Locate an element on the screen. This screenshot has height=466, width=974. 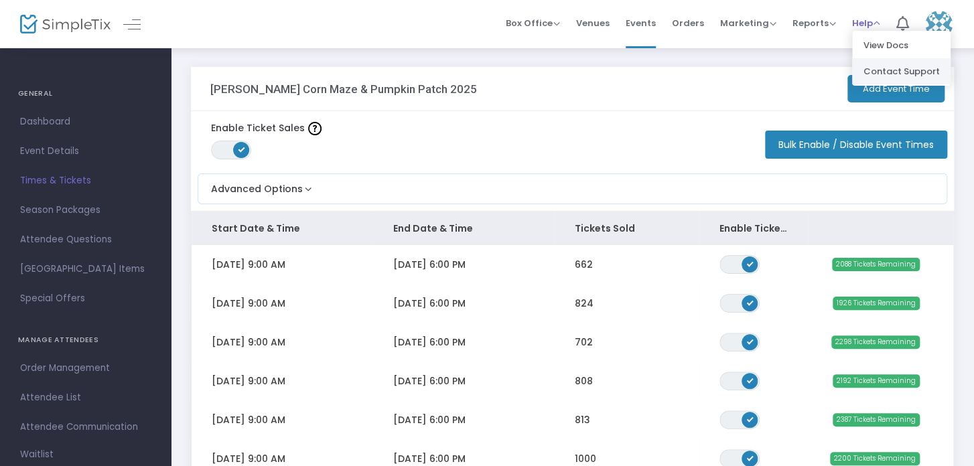
li: View Docs is located at coordinates (901, 45).